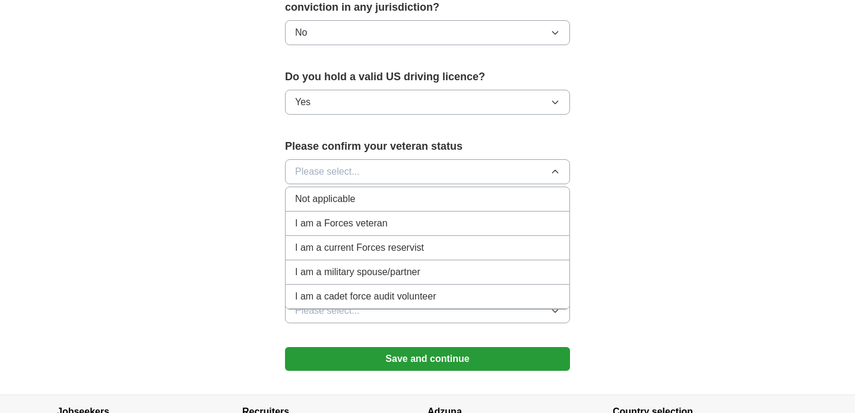  What do you see at coordinates (301, 33) in the screenshot?
I see `span: No` at bounding box center [301, 33].